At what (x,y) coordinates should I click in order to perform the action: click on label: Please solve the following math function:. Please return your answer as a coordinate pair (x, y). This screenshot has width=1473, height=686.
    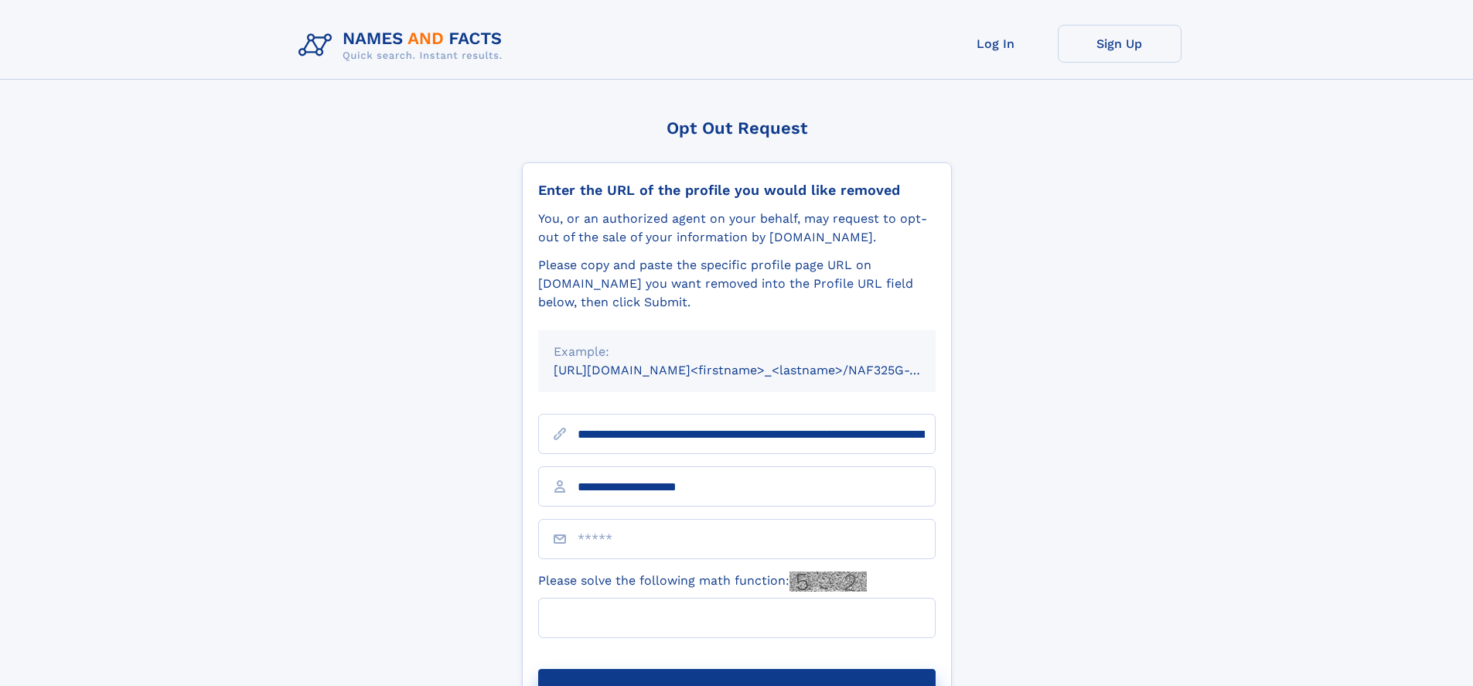
    Looking at the image, I should click on (702, 582).